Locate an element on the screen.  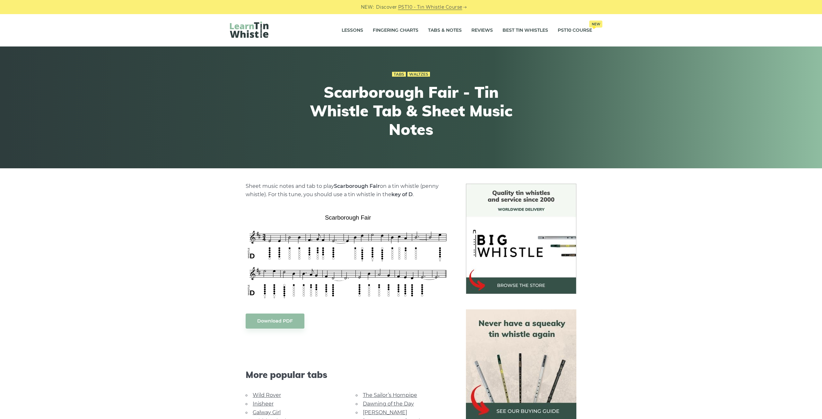
strong: key of D is located at coordinates (402, 194).